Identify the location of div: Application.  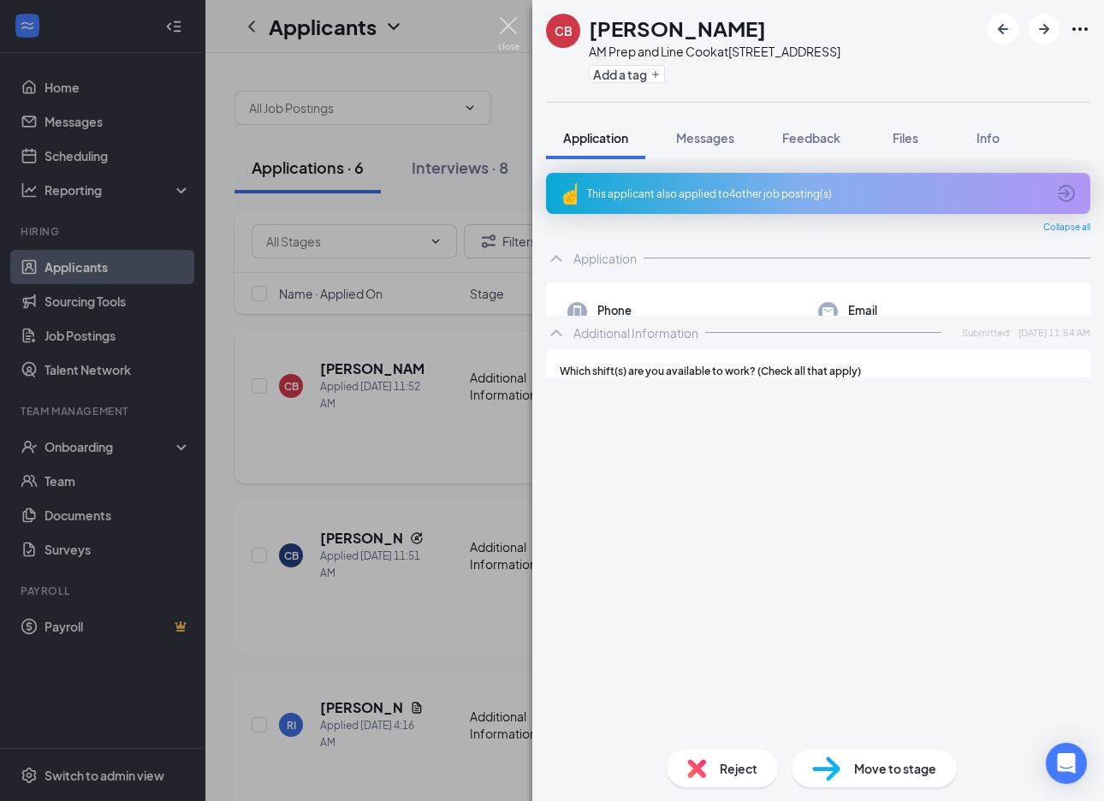
(605, 258).